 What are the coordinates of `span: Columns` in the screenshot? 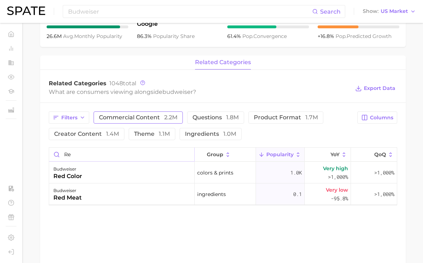 It's located at (382, 118).